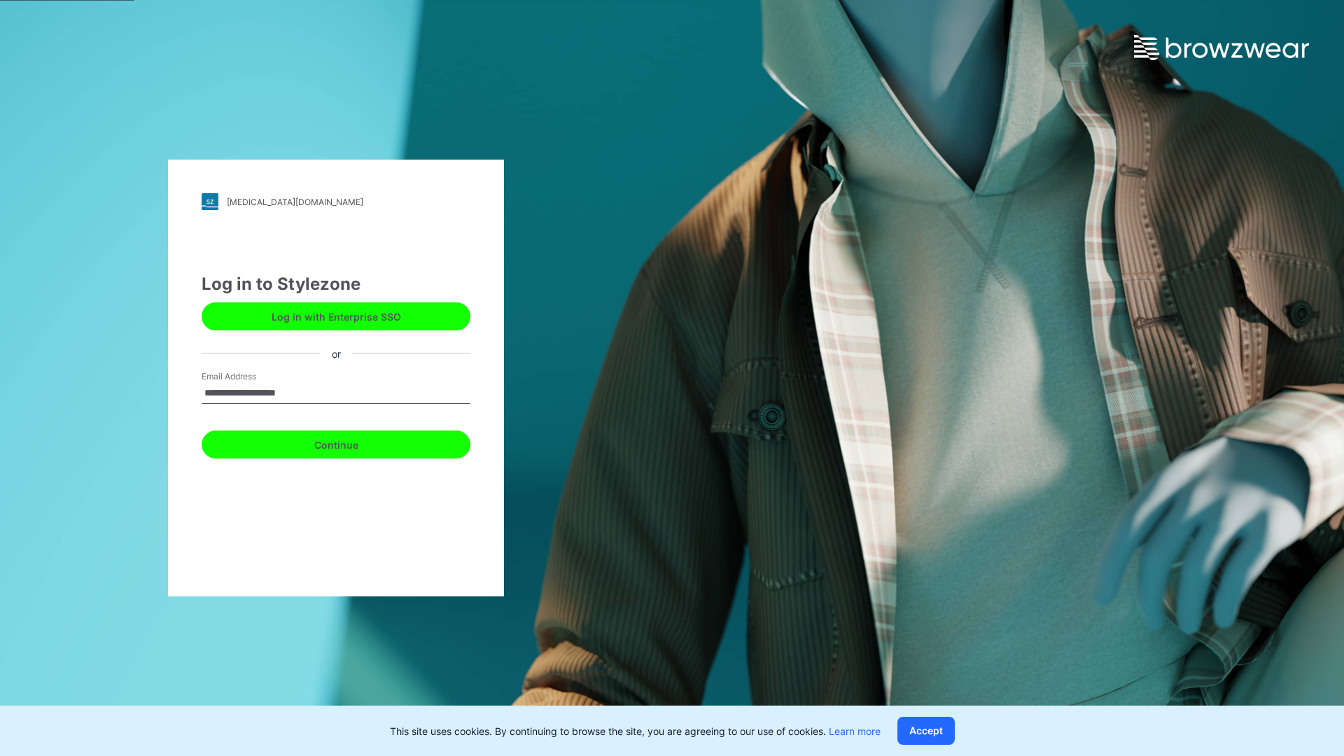 The height and width of the screenshot is (756, 1344). Describe the element at coordinates (855, 731) in the screenshot. I see `a: Learn more` at that location.